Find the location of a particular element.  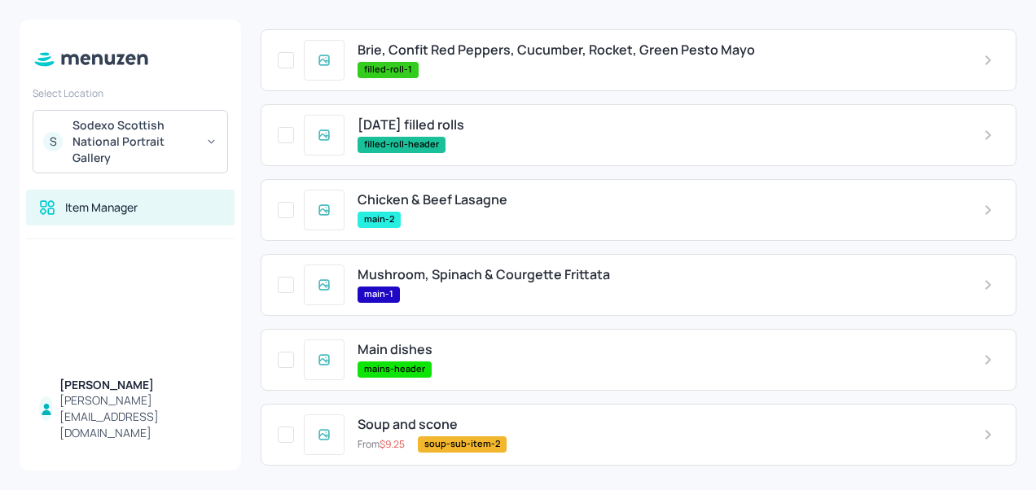

span: Mushroom, Spinach & Courgette Frittata is located at coordinates (484, 275).